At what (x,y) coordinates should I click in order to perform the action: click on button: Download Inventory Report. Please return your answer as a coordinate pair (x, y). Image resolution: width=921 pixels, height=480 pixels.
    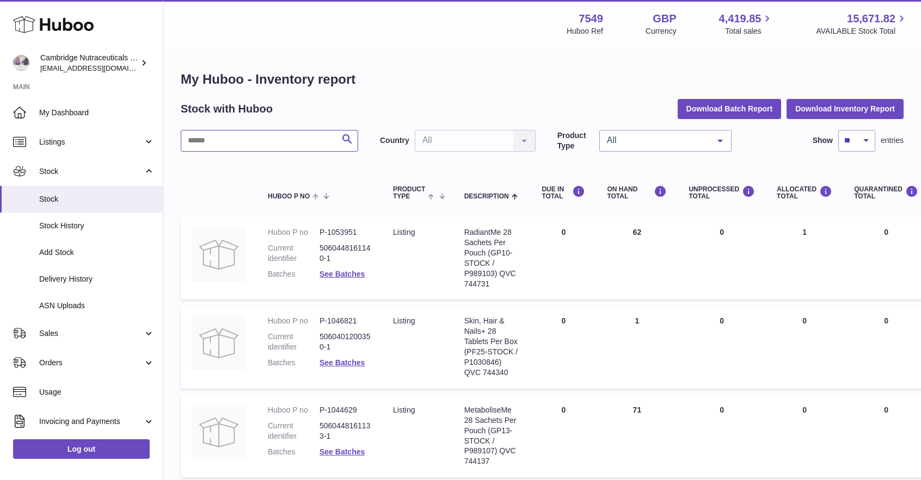
    Looking at the image, I should click on (844, 109).